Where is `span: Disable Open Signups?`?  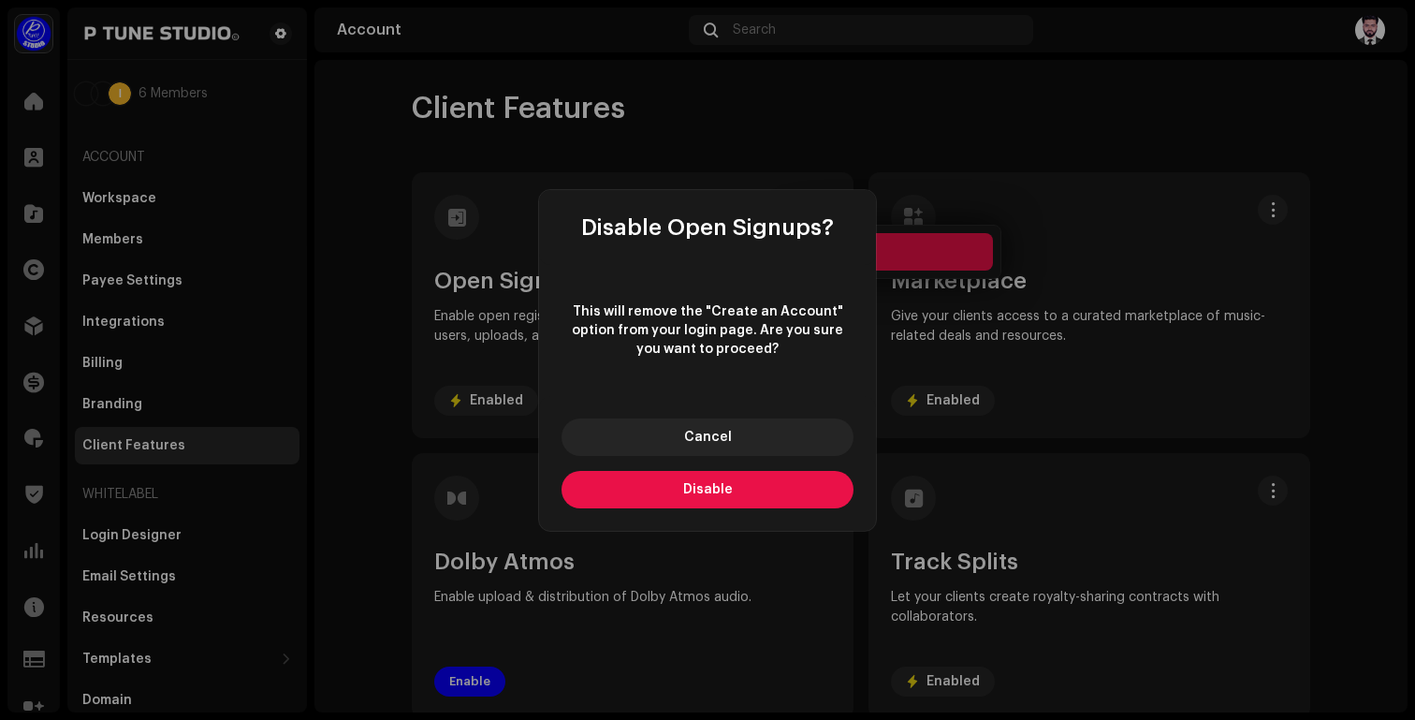
span: Disable Open Signups? is located at coordinates (708, 227).